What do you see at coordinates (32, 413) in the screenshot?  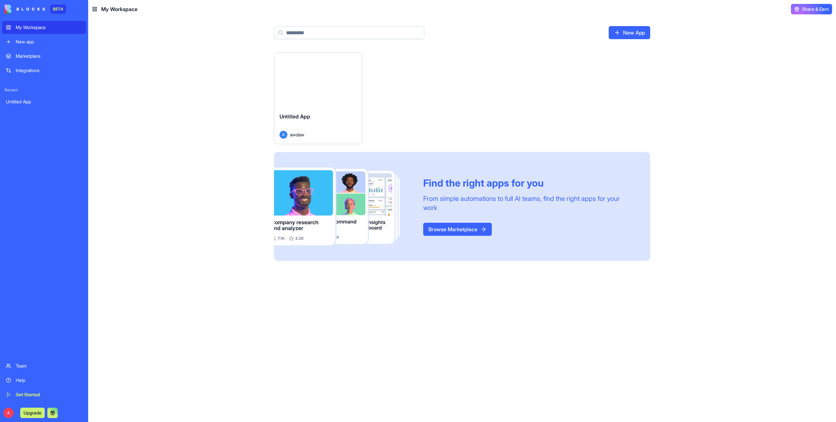 I see `button: Upgrade` at bounding box center [32, 413].